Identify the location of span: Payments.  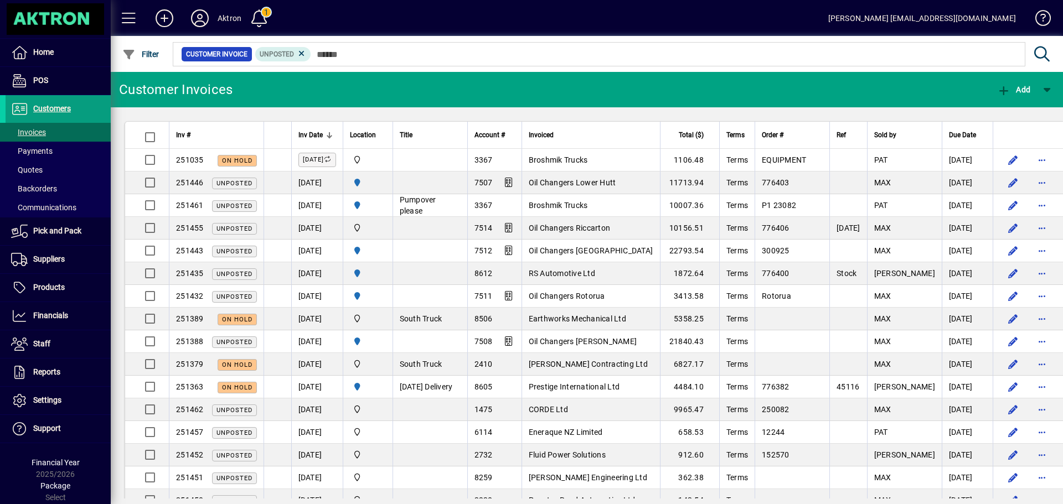
(32, 151).